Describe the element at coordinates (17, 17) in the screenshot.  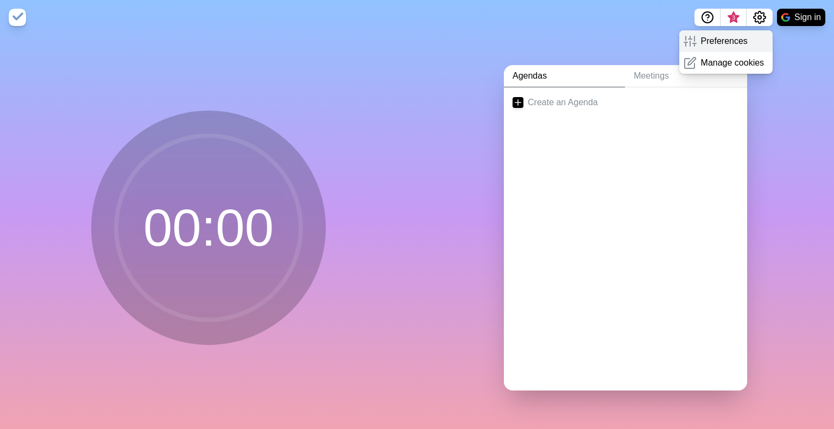
I see `img: timeblocks logo` at that location.